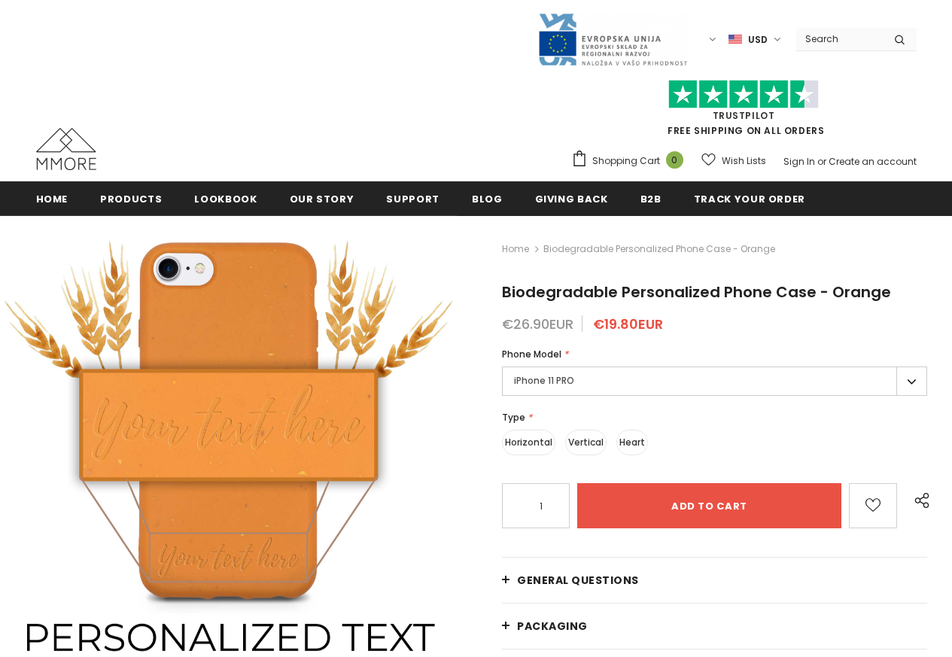 Image resolution: width=952 pixels, height=657 pixels. Describe the element at coordinates (537, 324) in the screenshot. I see `span: €26.90EUR` at that location.